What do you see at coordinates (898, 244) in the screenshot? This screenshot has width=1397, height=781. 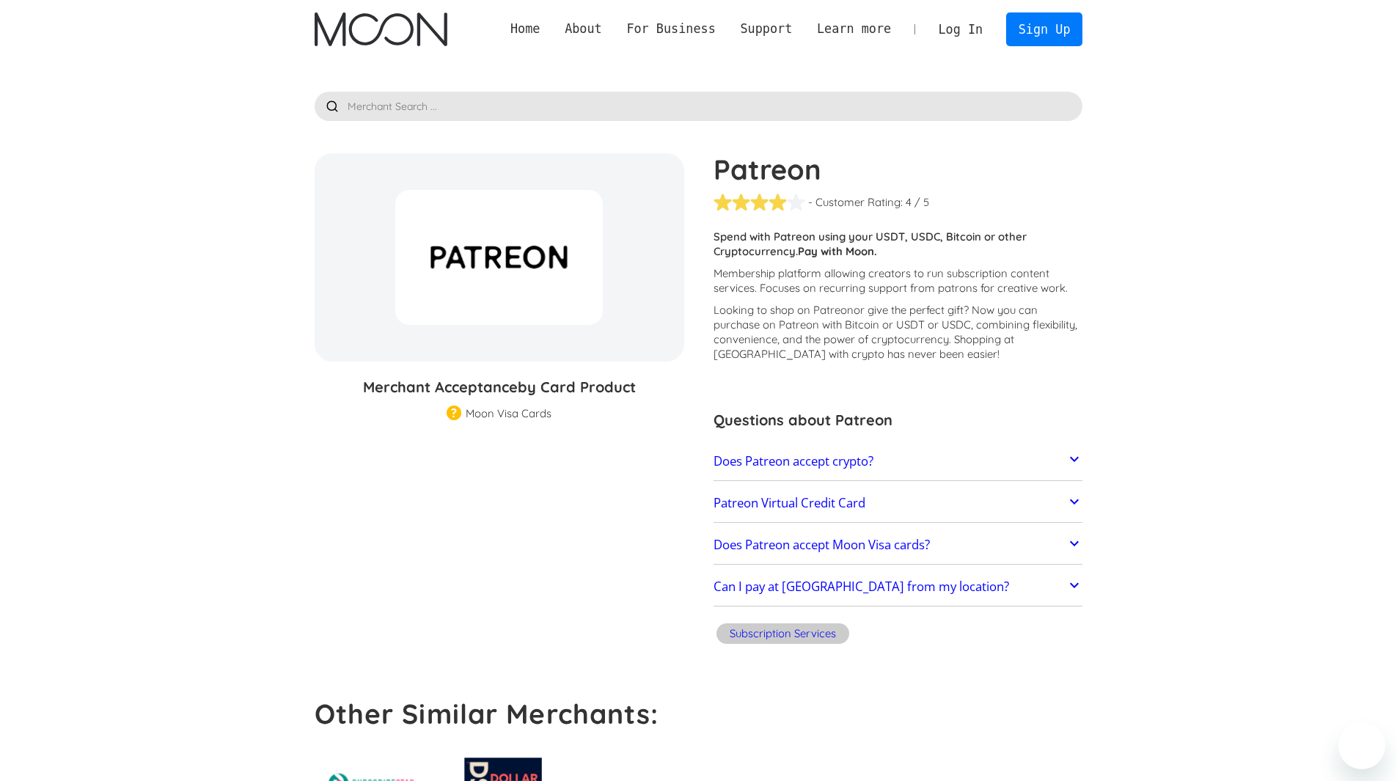 I see `p: Spend with Patreon using your USDT, USDC, Bitcoin or other Cryptocurrency.` at bounding box center [898, 244].